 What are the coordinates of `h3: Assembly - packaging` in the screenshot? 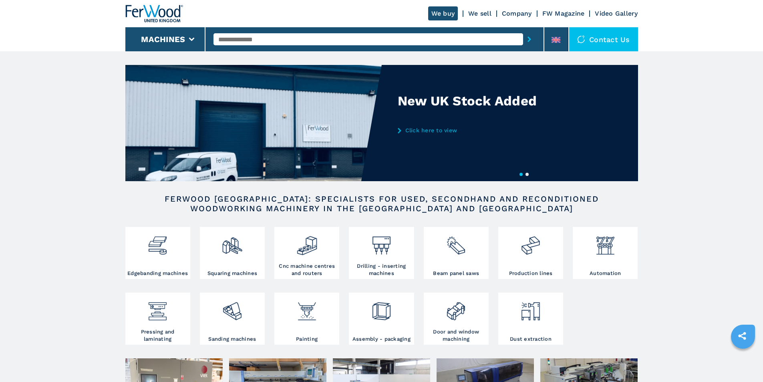 It's located at (381, 339).